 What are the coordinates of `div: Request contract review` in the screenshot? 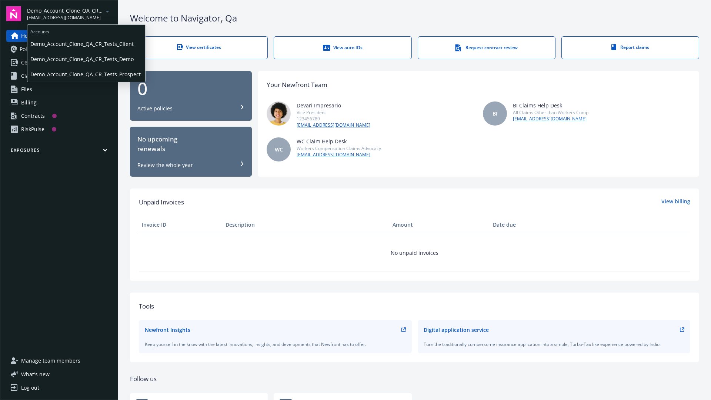 It's located at (487, 48).